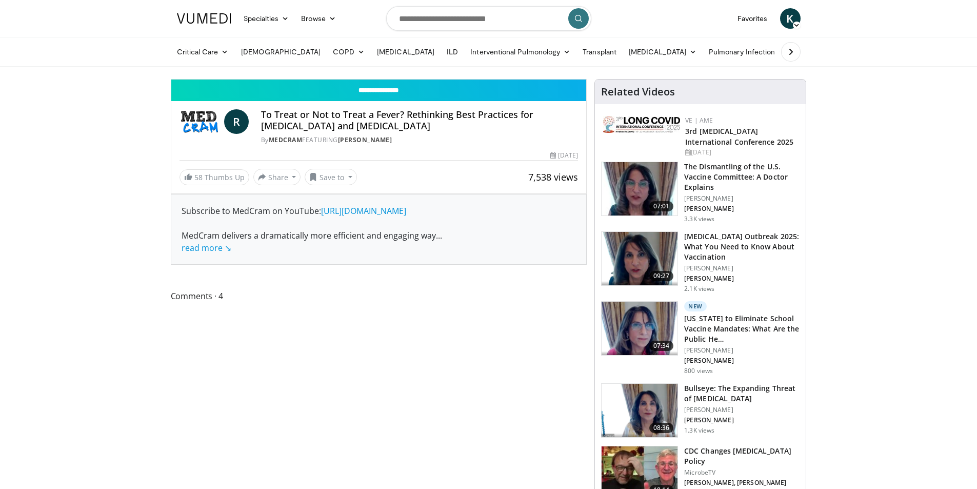 The width and height of the screenshot is (977, 489). I want to click on h3: The Dismantling of the U.S. Vaccine Committee: A Doctor Explains, so click(742, 177).